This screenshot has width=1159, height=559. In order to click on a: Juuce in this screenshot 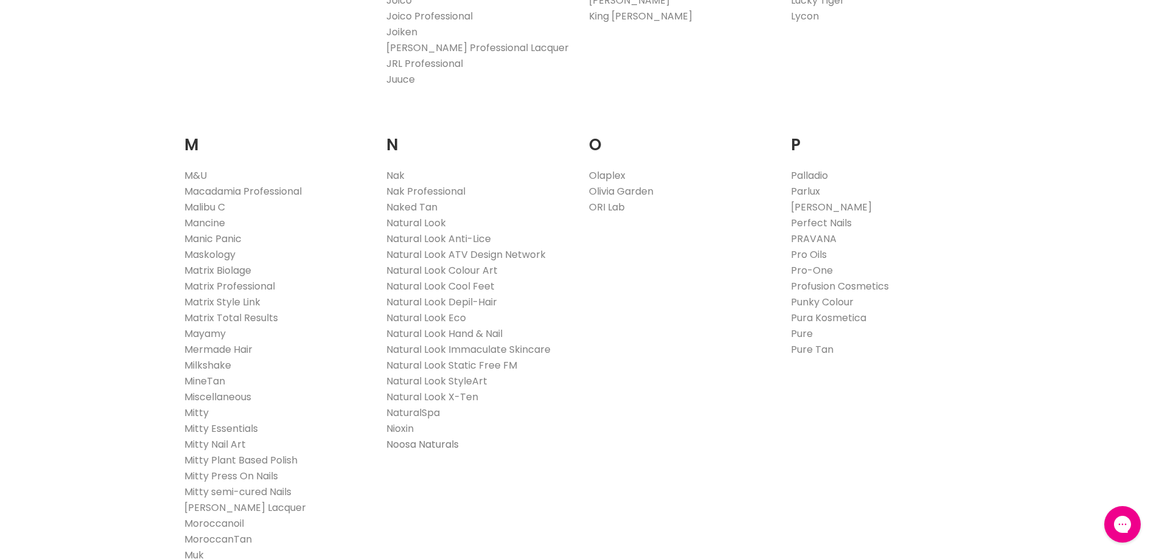, I will do `click(400, 79)`.